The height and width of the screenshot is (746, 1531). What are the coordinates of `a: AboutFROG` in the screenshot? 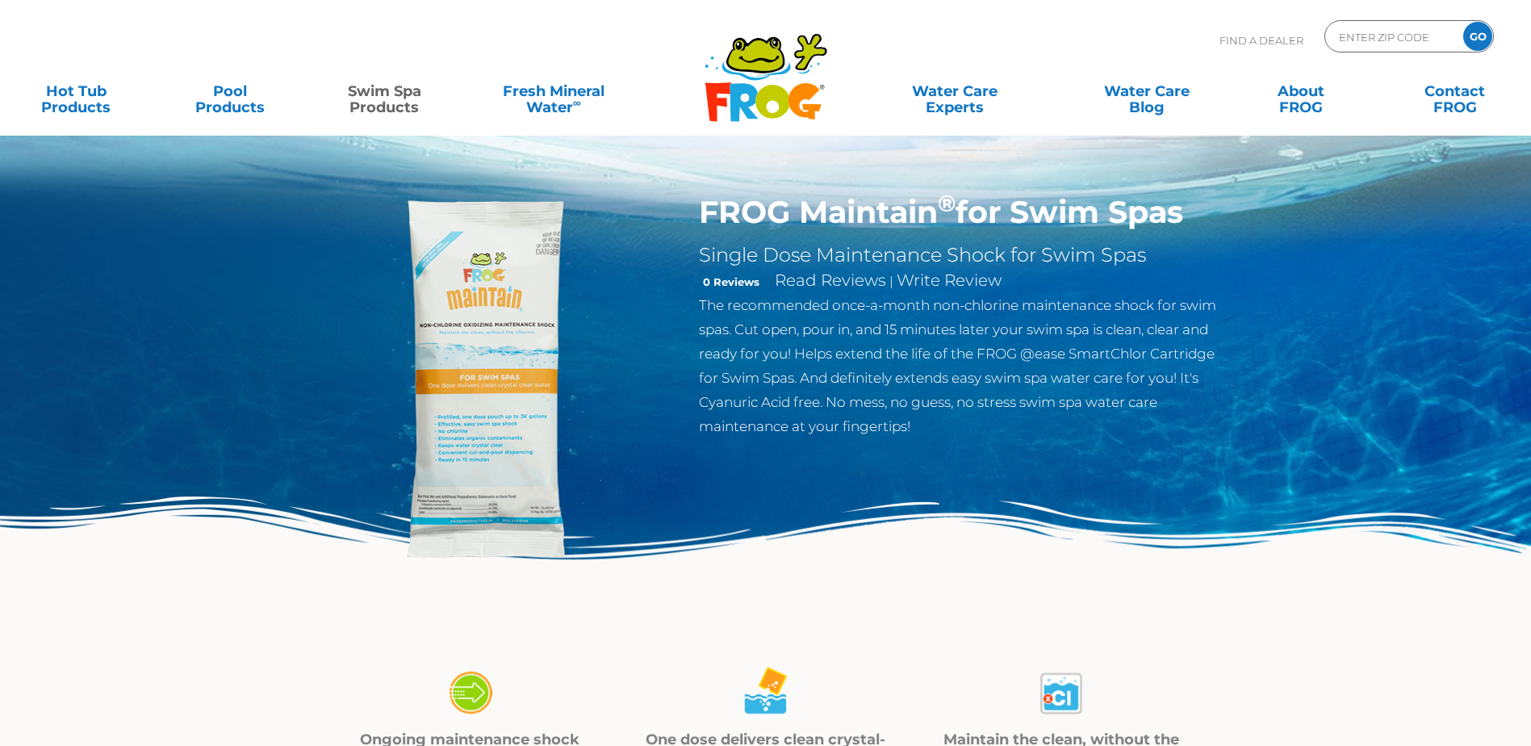 It's located at (1300, 91).